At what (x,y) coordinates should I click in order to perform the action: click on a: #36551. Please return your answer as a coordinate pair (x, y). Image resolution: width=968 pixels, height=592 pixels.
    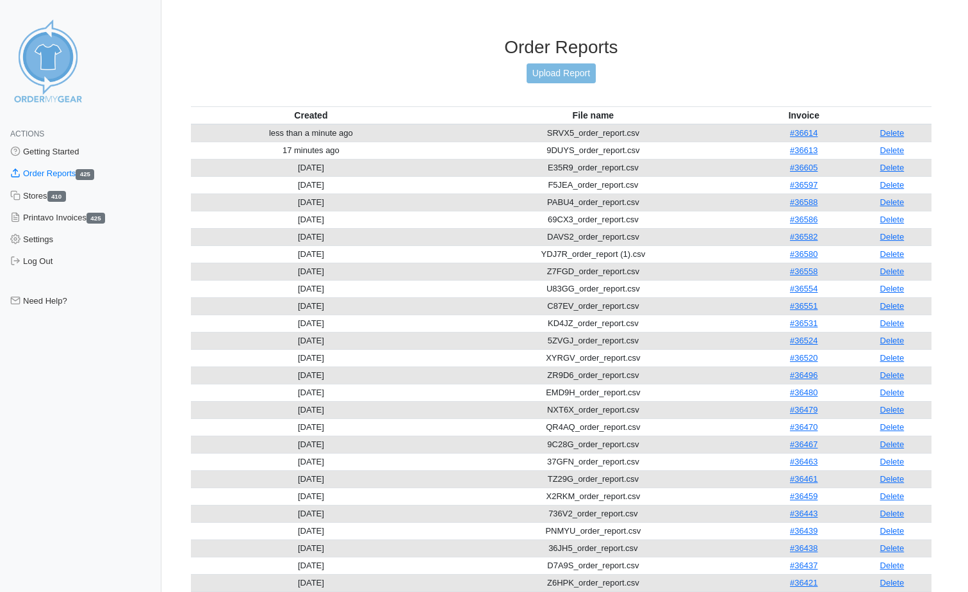
    Looking at the image, I should click on (803, 306).